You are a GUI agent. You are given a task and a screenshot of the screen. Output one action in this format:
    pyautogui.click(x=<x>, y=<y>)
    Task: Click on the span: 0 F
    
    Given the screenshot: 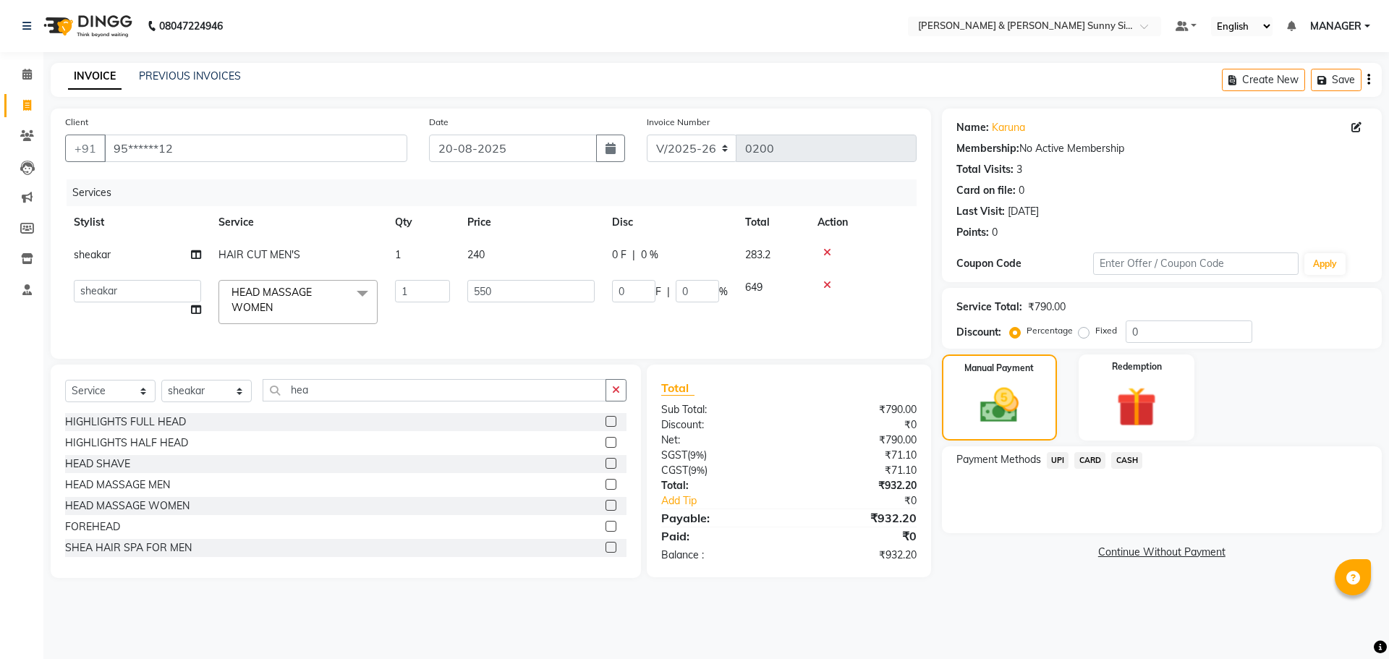 What is the action you would take?
    pyautogui.click(x=619, y=255)
    